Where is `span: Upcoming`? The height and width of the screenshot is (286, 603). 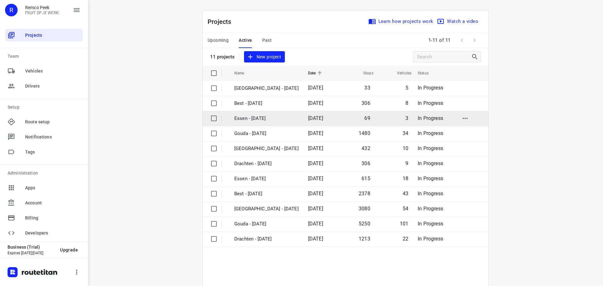
span: Upcoming is located at coordinates (218, 40).